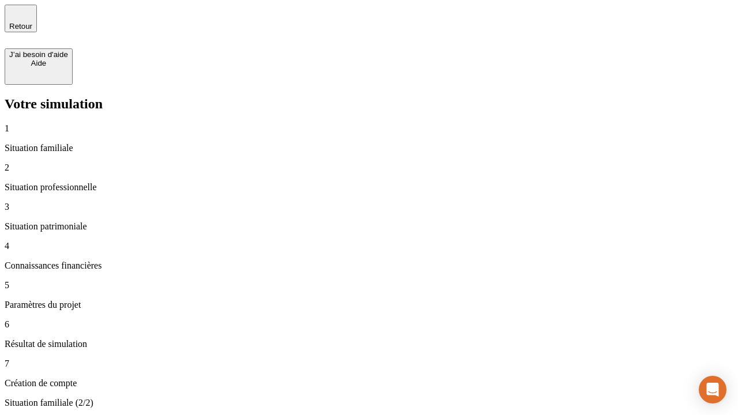  What do you see at coordinates (369, 207) in the screenshot?
I see `p: 3` at bounding box center [369, 207].